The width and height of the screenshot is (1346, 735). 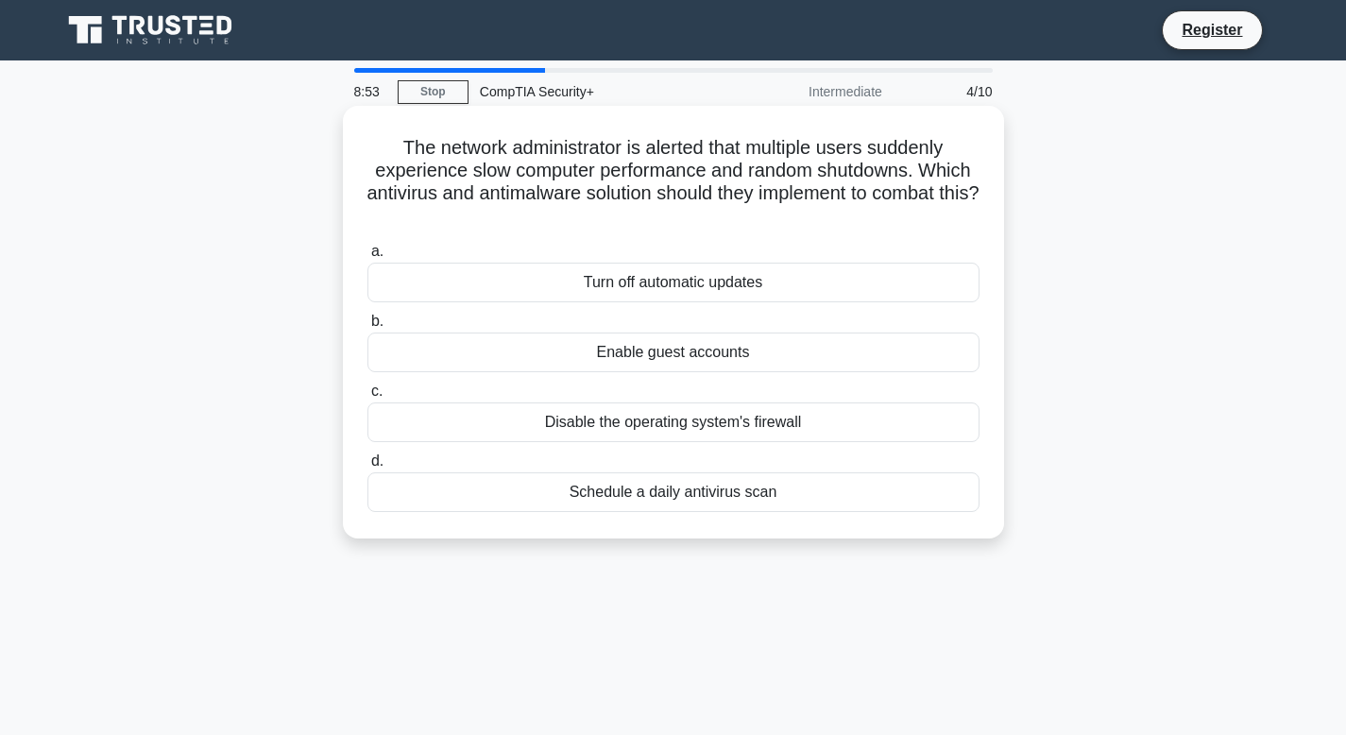 I want to click on div: Disable the operating system's firewall, so click(x=673, y=422).